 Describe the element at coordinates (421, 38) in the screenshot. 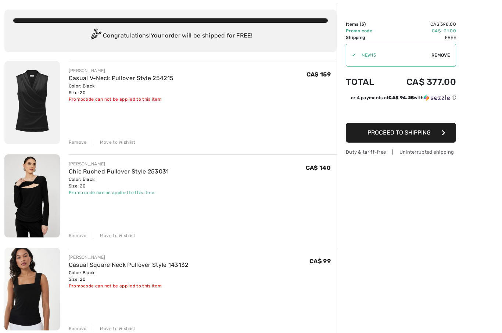

I see `td: Free` at that location.